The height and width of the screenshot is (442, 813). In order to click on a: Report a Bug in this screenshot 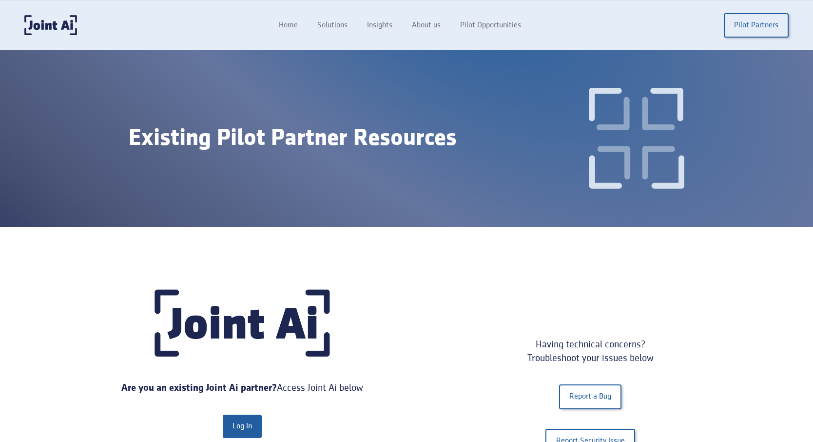, I will do `click(590, 396)`.